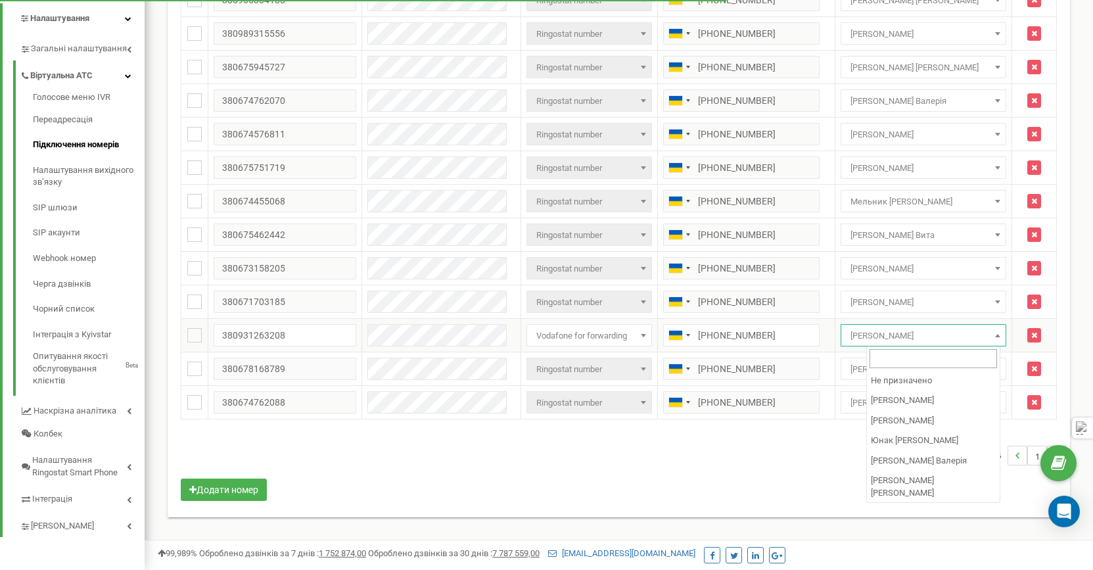  Describe the element at coordinates (89, 208) in the screenshot. I see `a: SIP шлюзи` at that location.